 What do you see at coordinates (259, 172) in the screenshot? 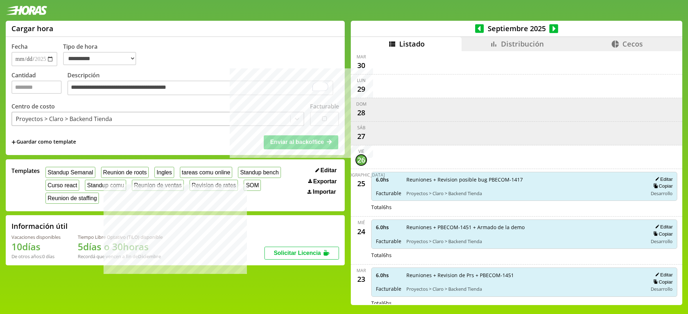
I see `button: Standup bench` at bounding box center [259, 172].